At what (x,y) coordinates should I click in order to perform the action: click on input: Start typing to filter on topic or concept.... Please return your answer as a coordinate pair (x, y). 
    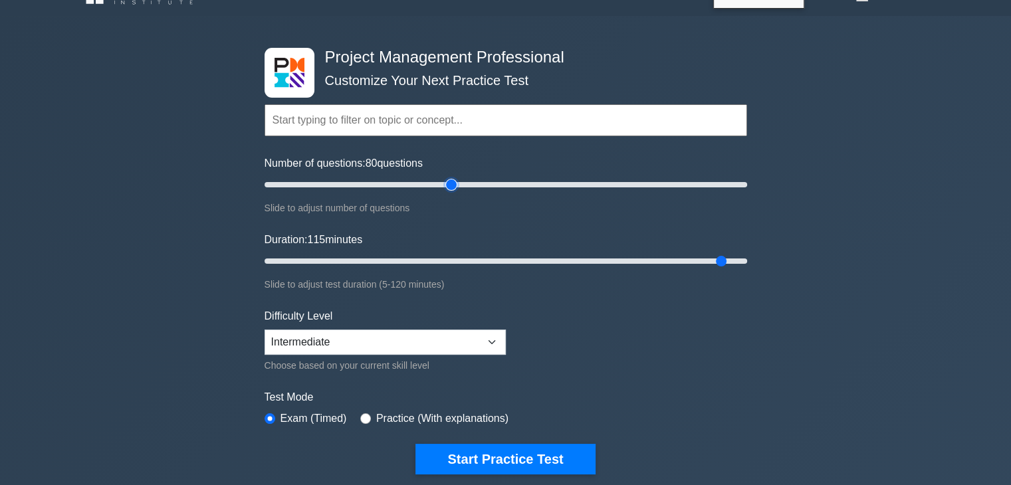
    Looking at the image, I should click on (506, 120).